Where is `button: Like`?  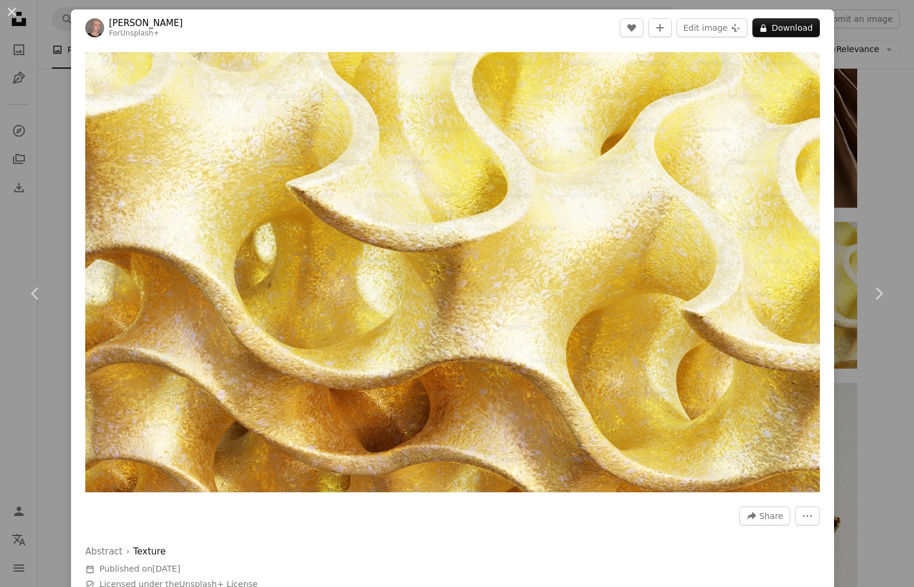 button: Like is located at coordinates (632, 28).